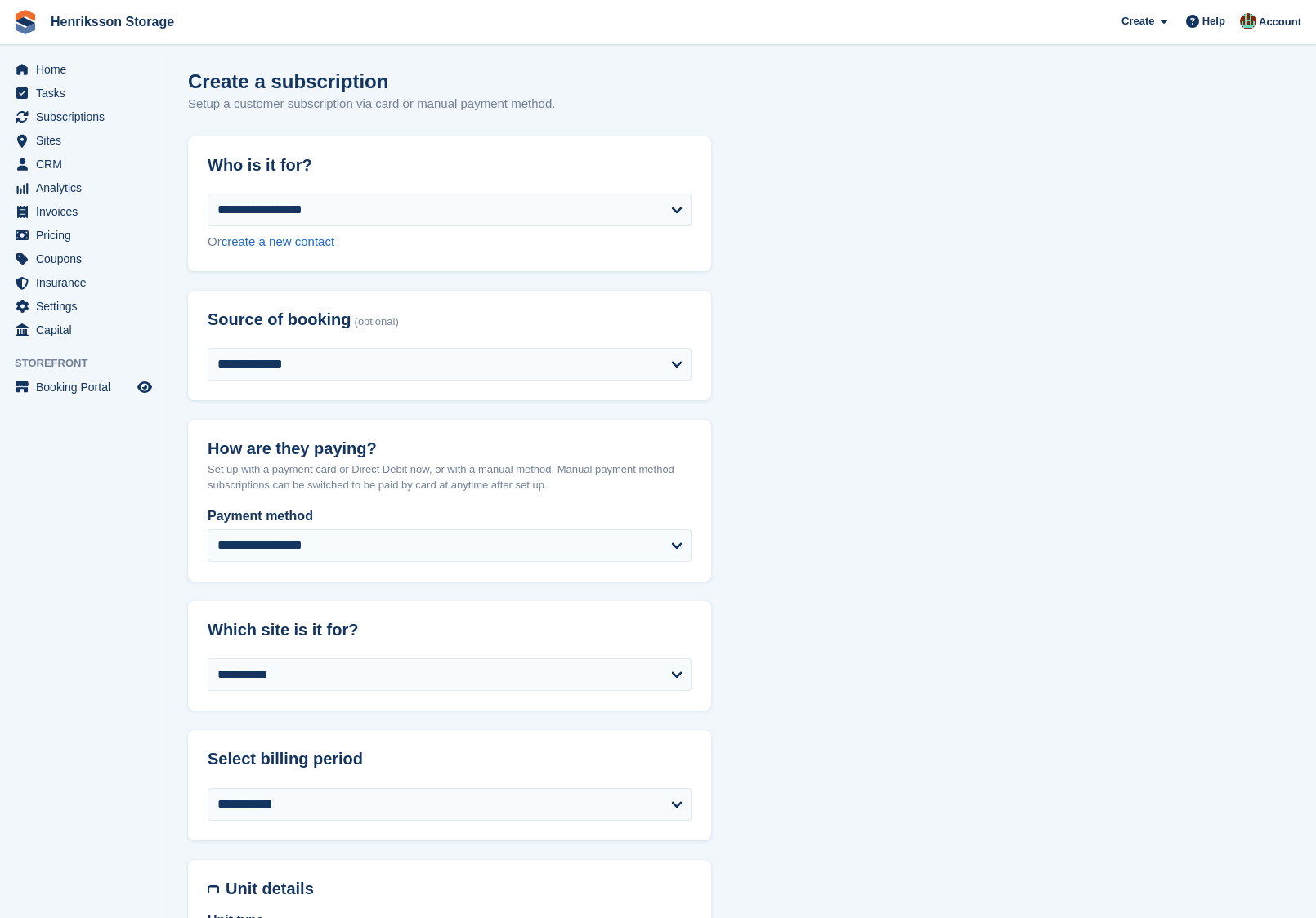 The width and height of the screenshot is (1316, 918). Describe the element at coordinates (85, 188) in the screenshot. I see `span: Analytics` at that location.